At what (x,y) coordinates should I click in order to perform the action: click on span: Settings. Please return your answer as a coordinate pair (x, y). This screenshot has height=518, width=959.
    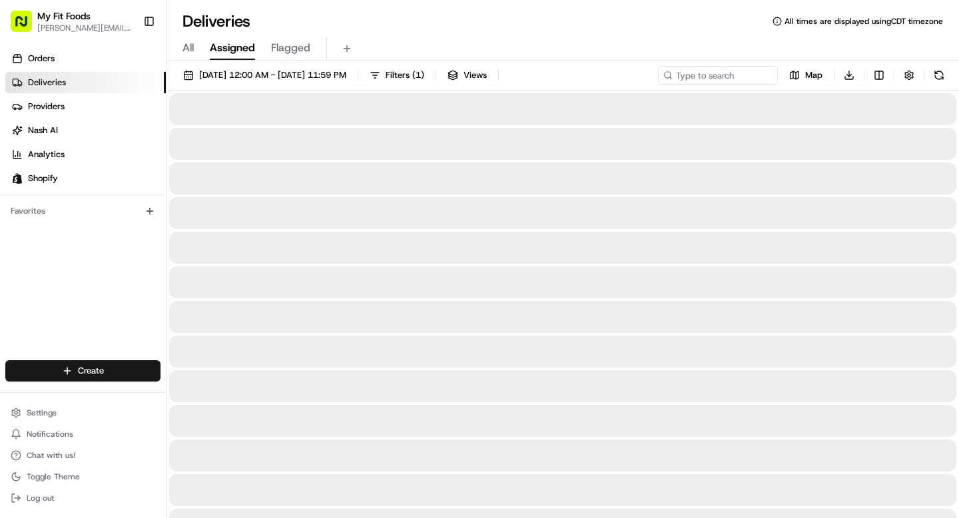
    Looking at the image, I should click on (41, 413).